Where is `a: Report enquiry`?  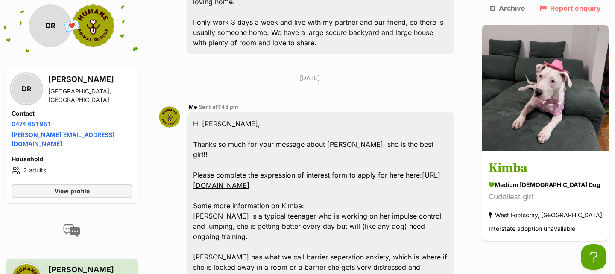
a: Report enquiry is located at coordinates (570, 8).